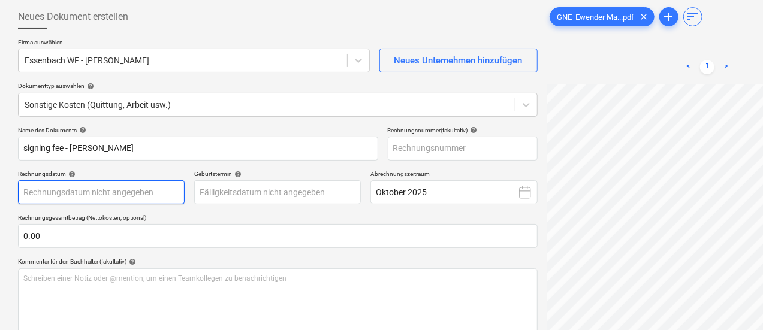 Image resolution: width=763 pixels, height=330 pixels. What do you see at coordinates (454, 175) in the screenshot?
I see `p: Abrechnungszeitraum` at bounding box center [454, 175].